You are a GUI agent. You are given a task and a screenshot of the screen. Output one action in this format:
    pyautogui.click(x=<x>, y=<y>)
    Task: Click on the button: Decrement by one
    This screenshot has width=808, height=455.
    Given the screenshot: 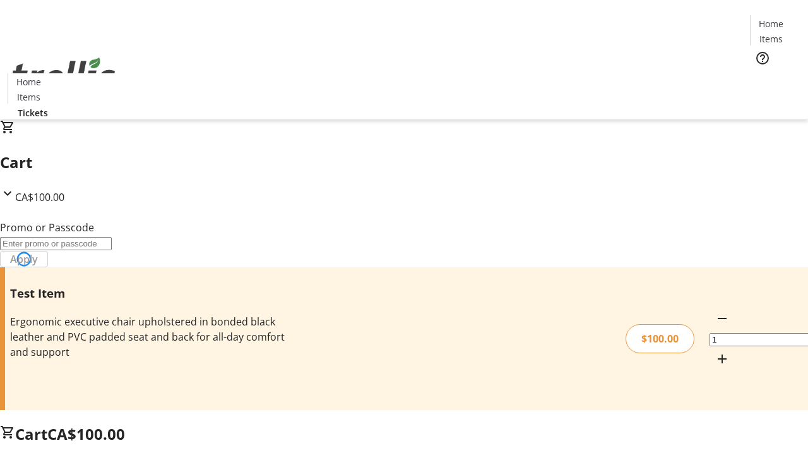 What is the action you would take?
    pyautogui.click(x=722, y=318)
    